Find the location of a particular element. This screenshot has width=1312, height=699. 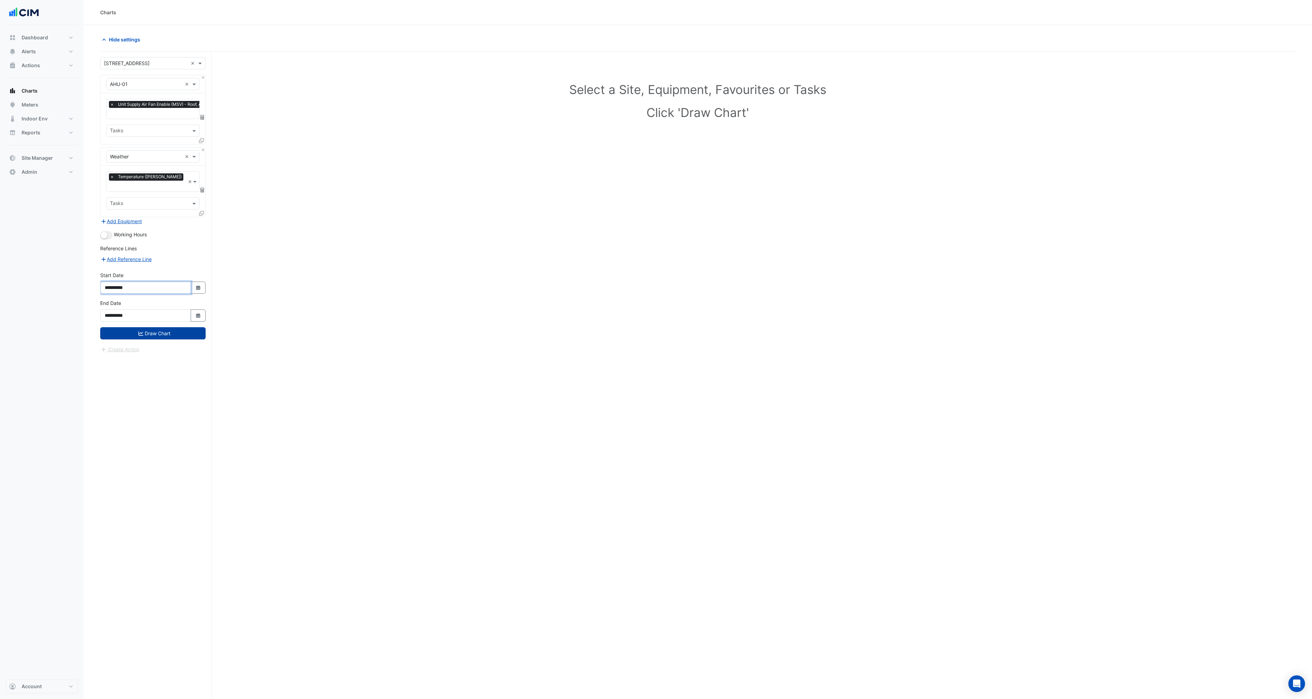

button: Hide settings is located at coordinates (122, 39).